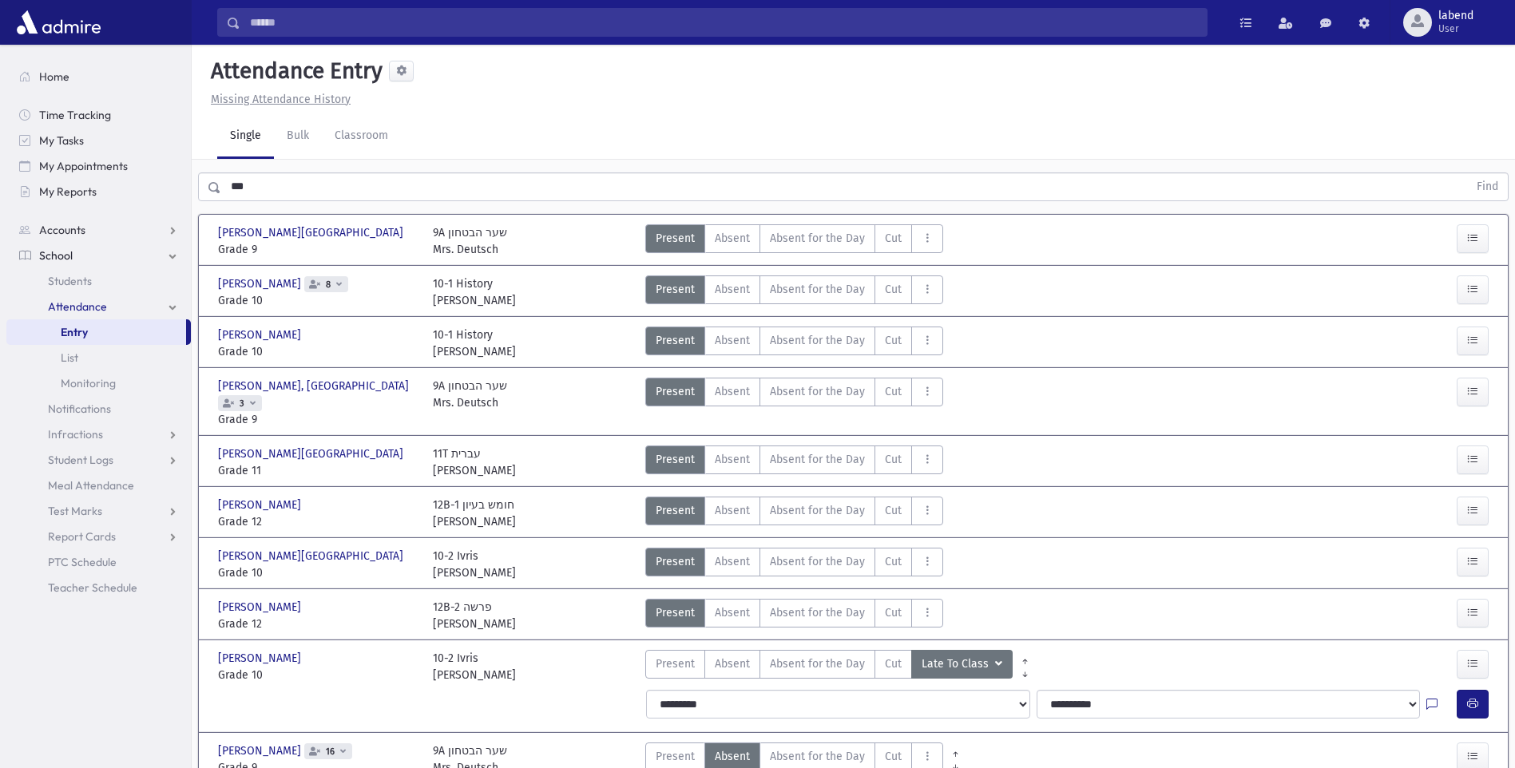  What do you see at coordinates (98, 256) in the screenshot?
I see `a: School` at bounding box center [98, 256].